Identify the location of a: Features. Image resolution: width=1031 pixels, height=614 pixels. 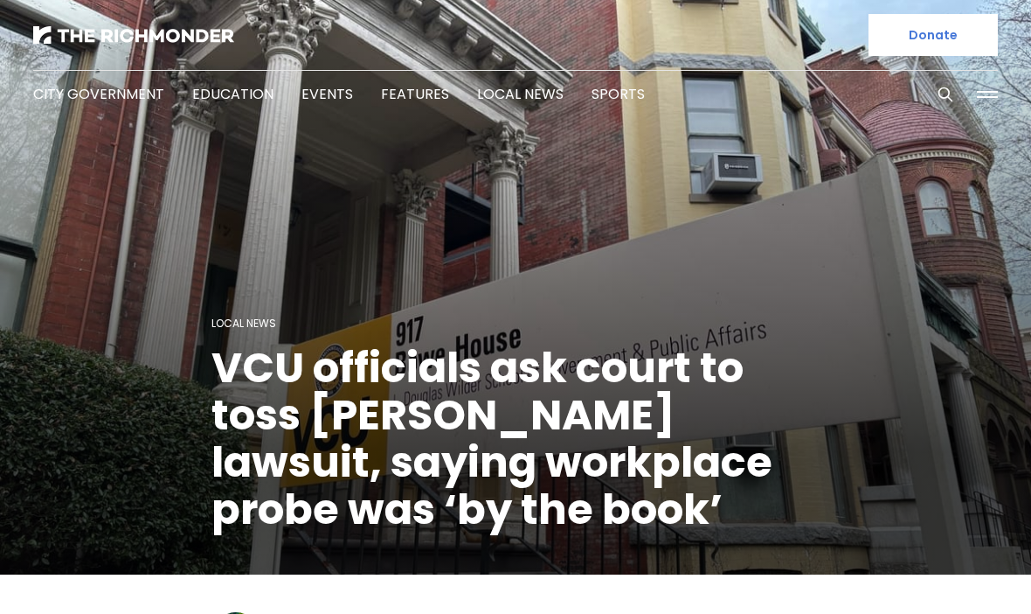
(415, 94).